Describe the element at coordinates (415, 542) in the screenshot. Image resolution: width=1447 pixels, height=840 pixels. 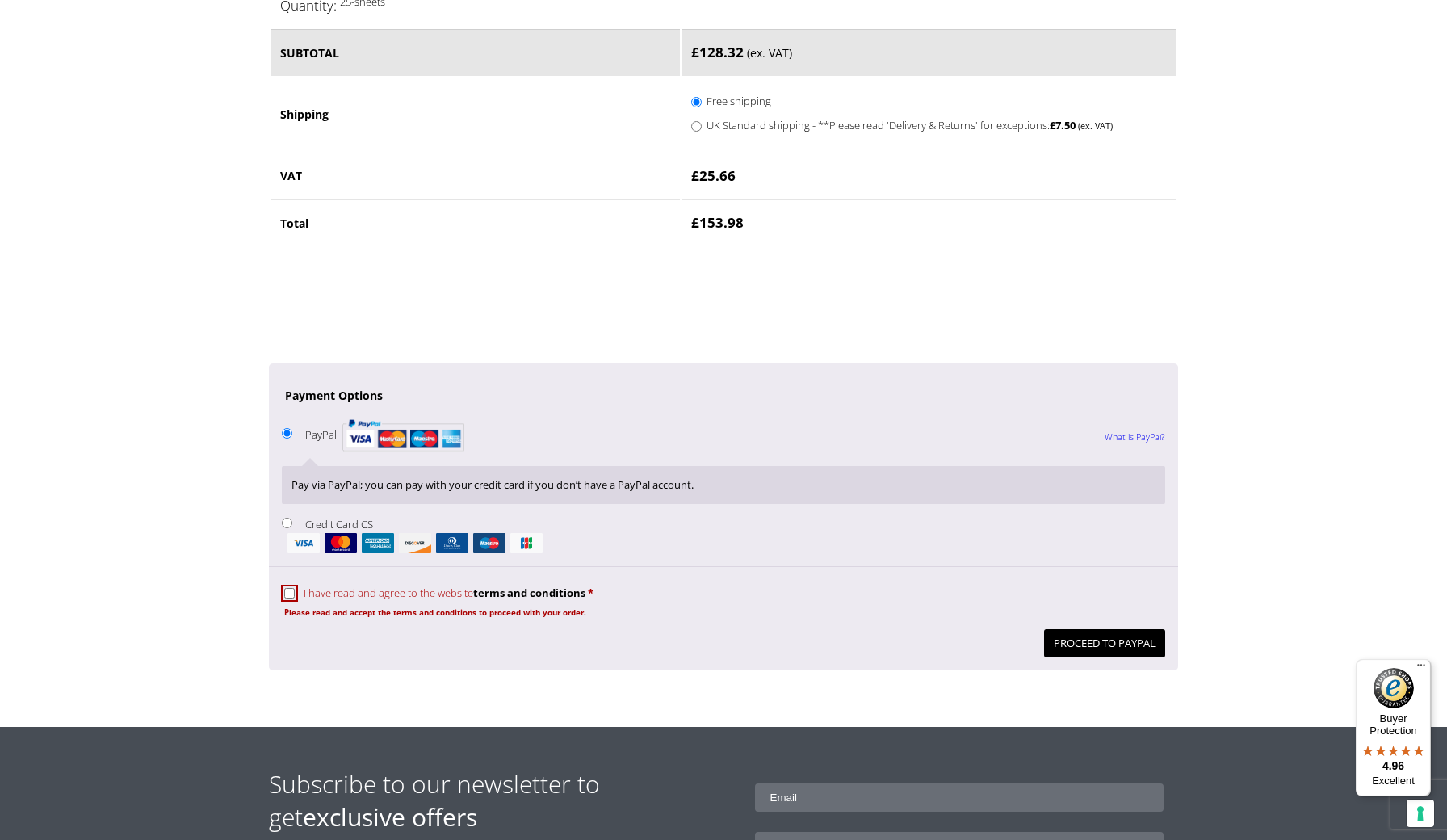
I see `img: discover` at that location.